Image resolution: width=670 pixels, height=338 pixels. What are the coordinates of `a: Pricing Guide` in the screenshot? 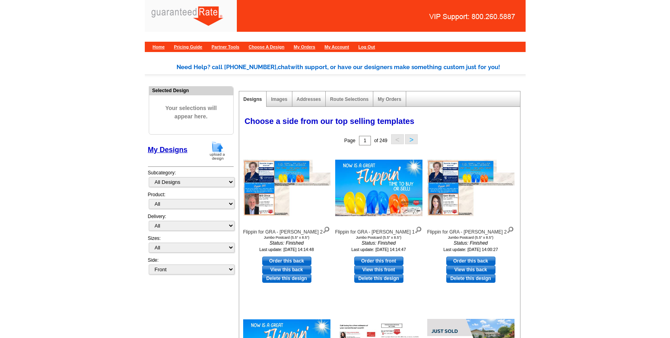 It's located at (188, 47).